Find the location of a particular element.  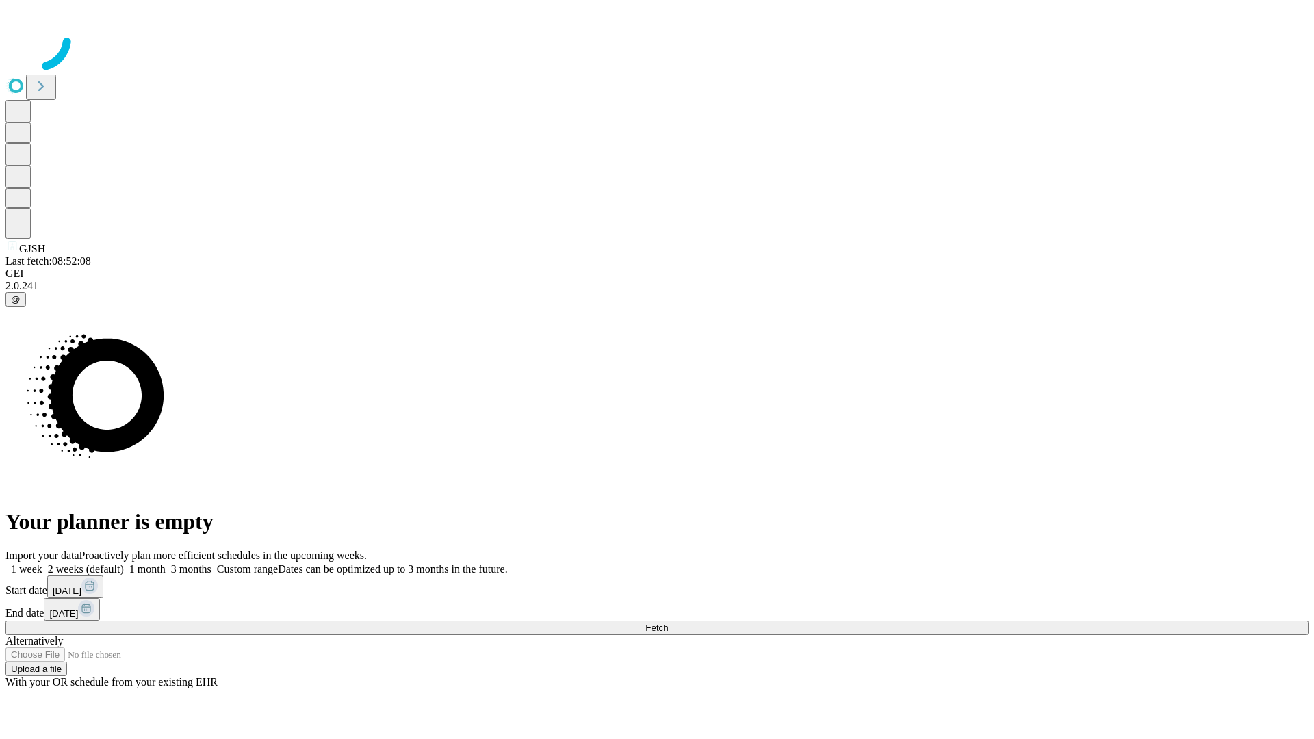

button: Fetch is located at coordinates (657, 628).